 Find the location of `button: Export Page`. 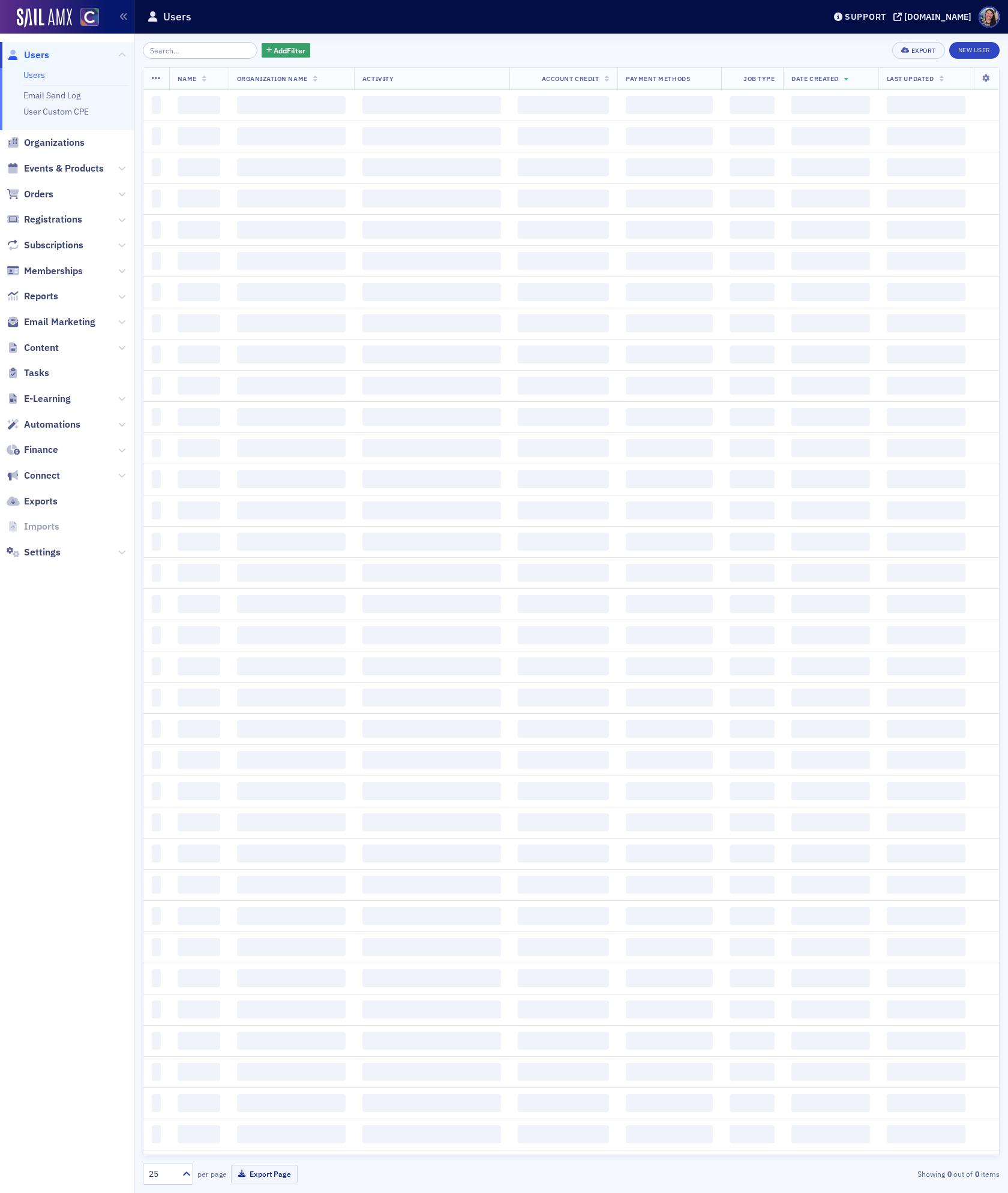

button: Export Page is located at coordinates (264, 1174).